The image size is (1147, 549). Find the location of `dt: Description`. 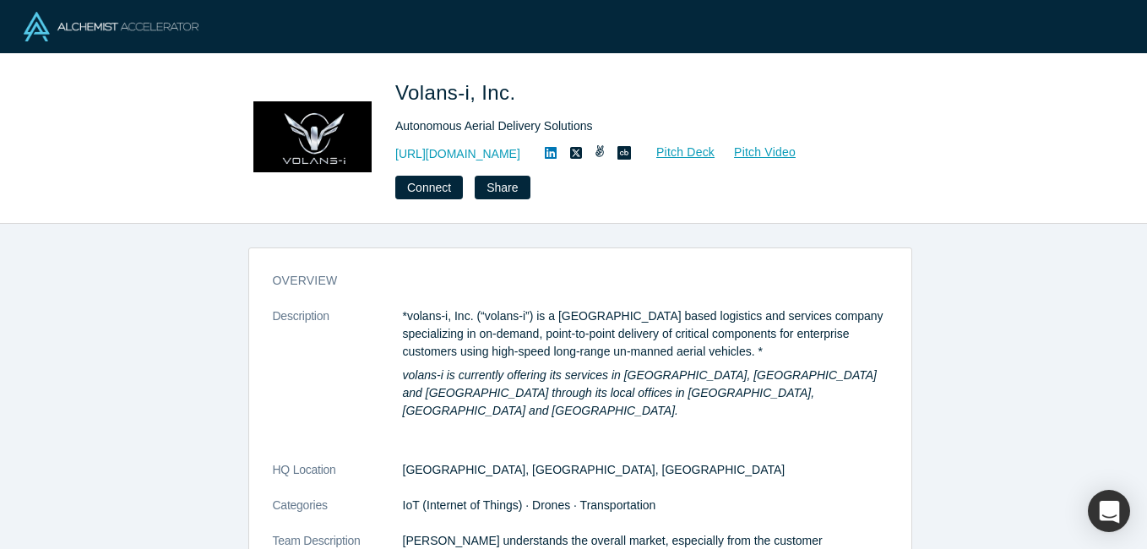

dt: Description is located at coordinates (338, 384).